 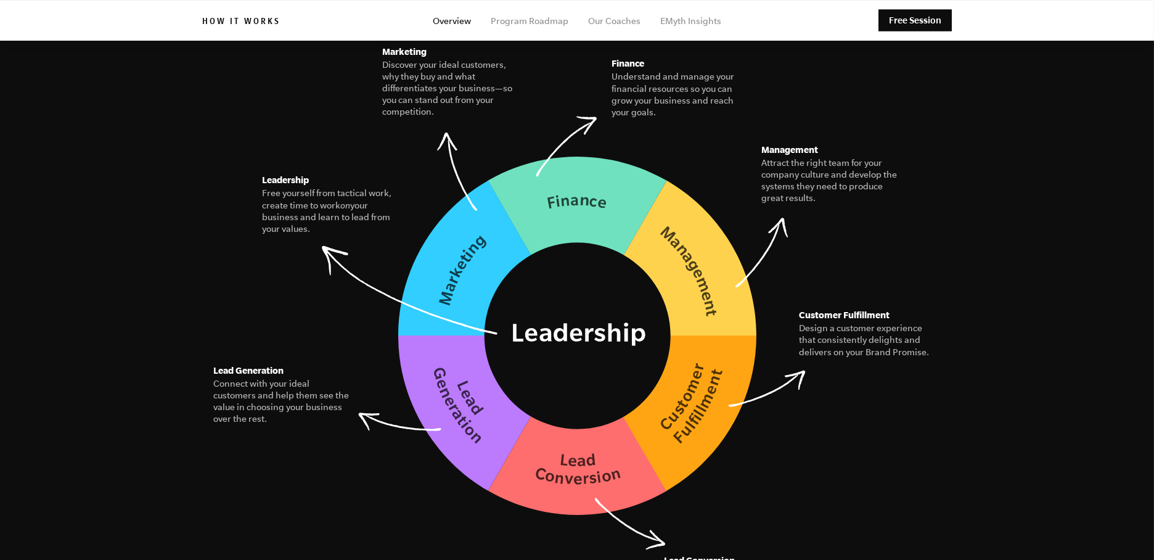 What do you see at coordinates (915, 20) in the screenshot?
I see `a: Free Session` at bounding box center [915, 20].